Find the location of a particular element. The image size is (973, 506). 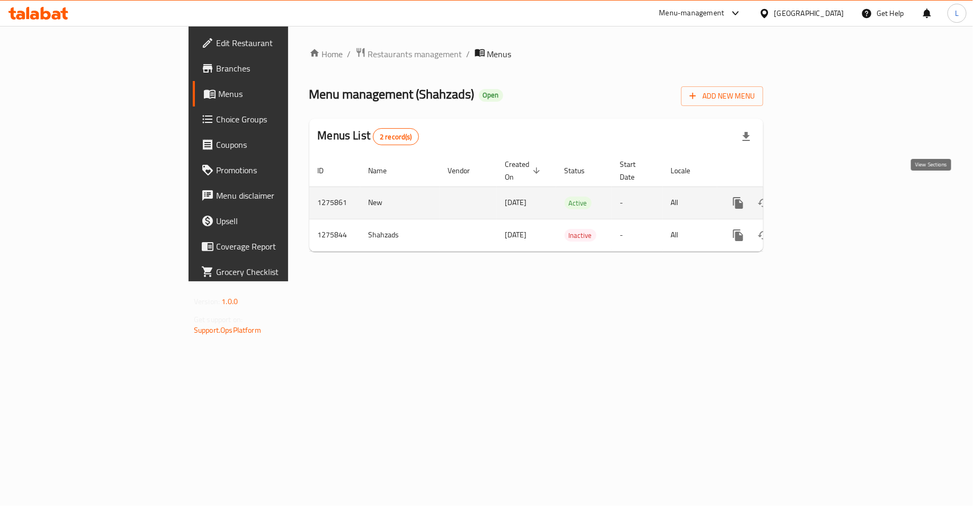

span: Inactive is located at coordinates (580, 235).